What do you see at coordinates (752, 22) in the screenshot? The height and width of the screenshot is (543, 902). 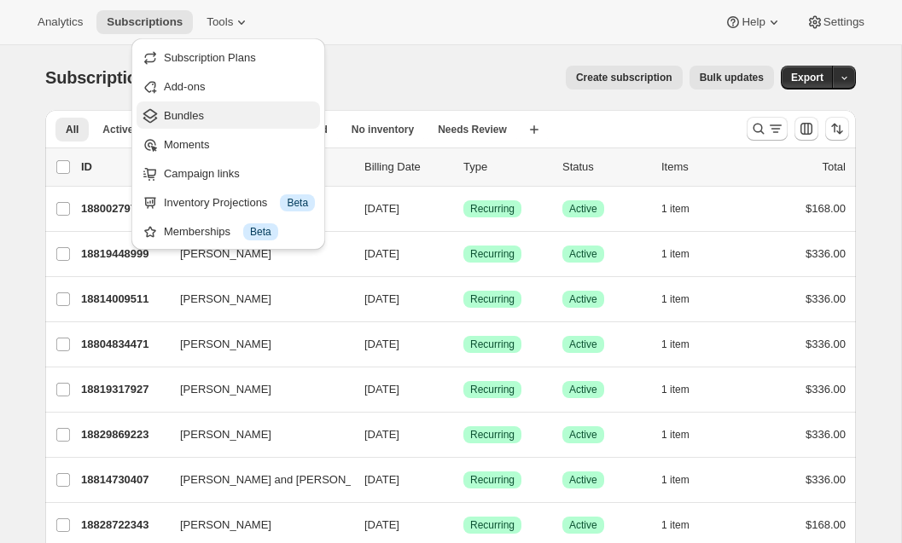 I see `button: Help` at bounding box center [752, 22].